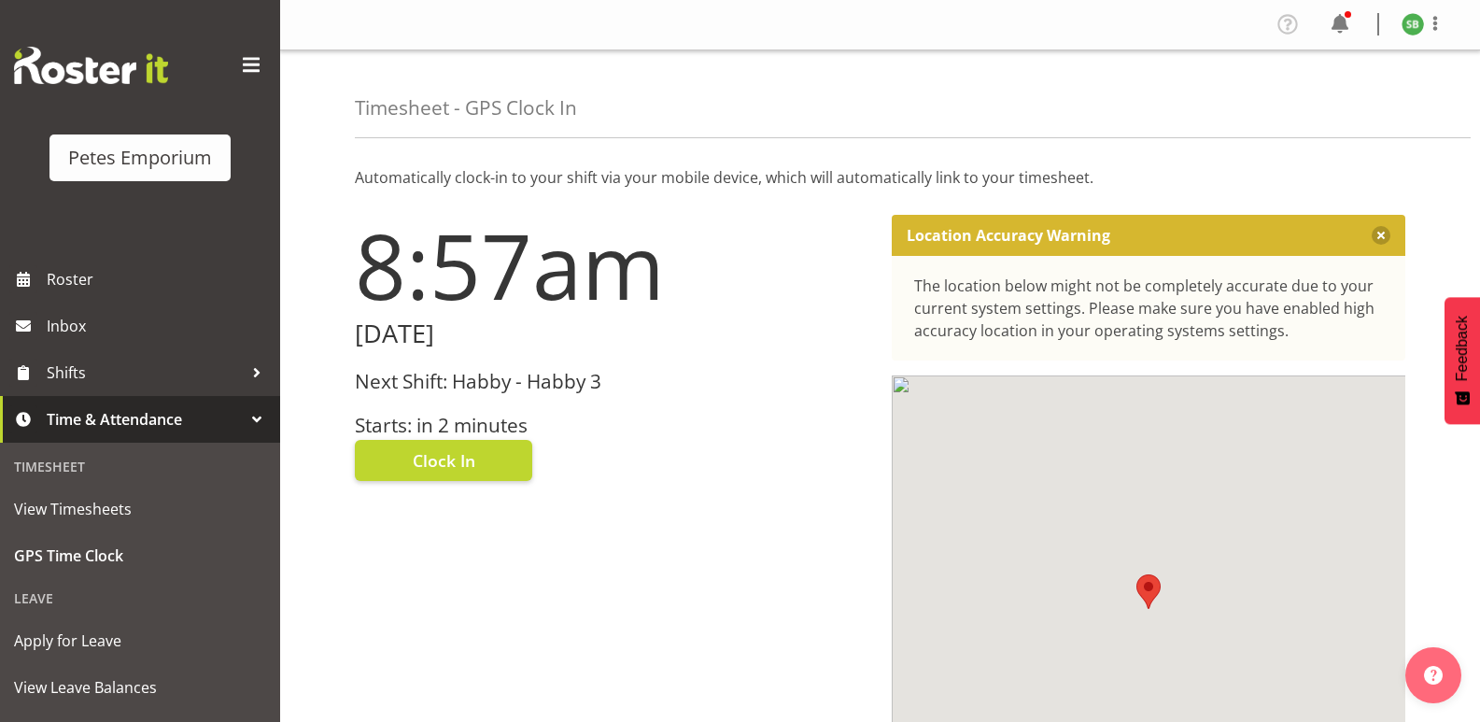 Image resolution: width=1480 pixels, height=722 pixels. What do you see at coordinates (140, 641) in the screenshot?
I see `span: Apply for Leave` at bounding box center [140, 641].